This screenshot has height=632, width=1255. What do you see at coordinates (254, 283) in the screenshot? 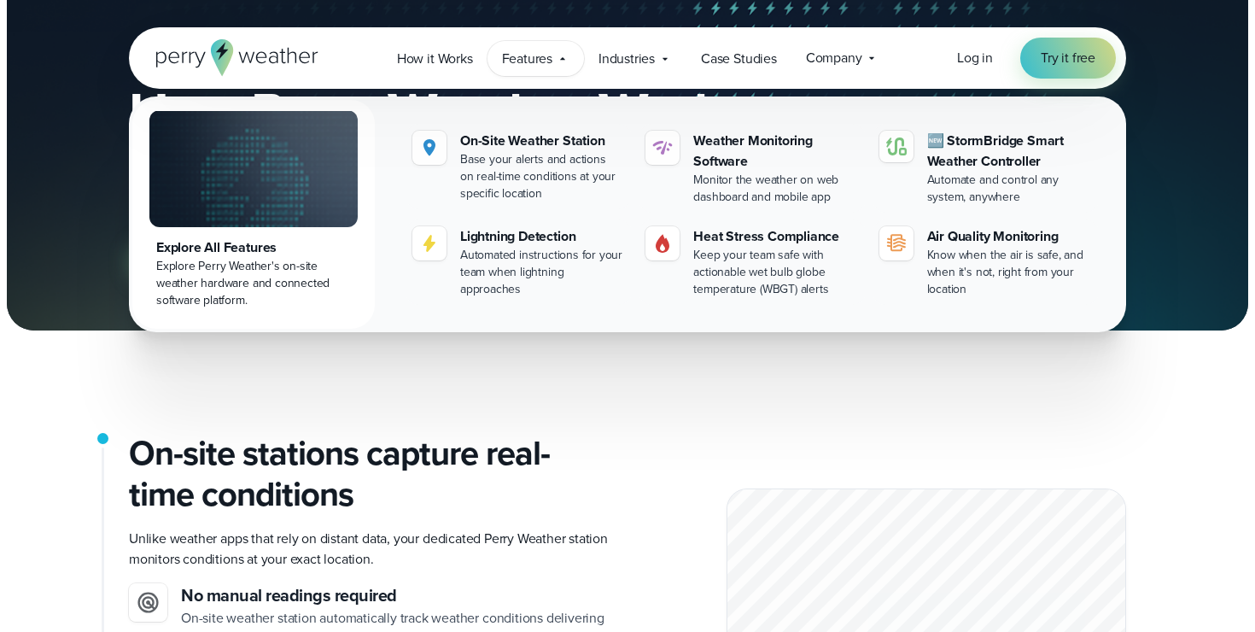
I see `div: Explore Perry Weather's on-site weather hardware and connected software platform.` at bounding box center [254, 283].